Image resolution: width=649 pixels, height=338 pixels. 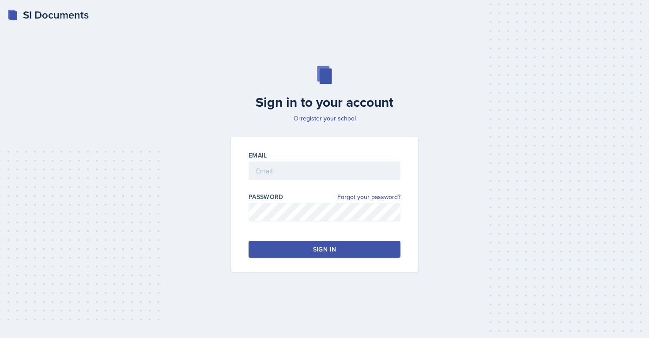 What do you see at coordinates (324, 102) in the screenshot?
I see `h2: Sign in to your account` at bounding box center [324, 102].